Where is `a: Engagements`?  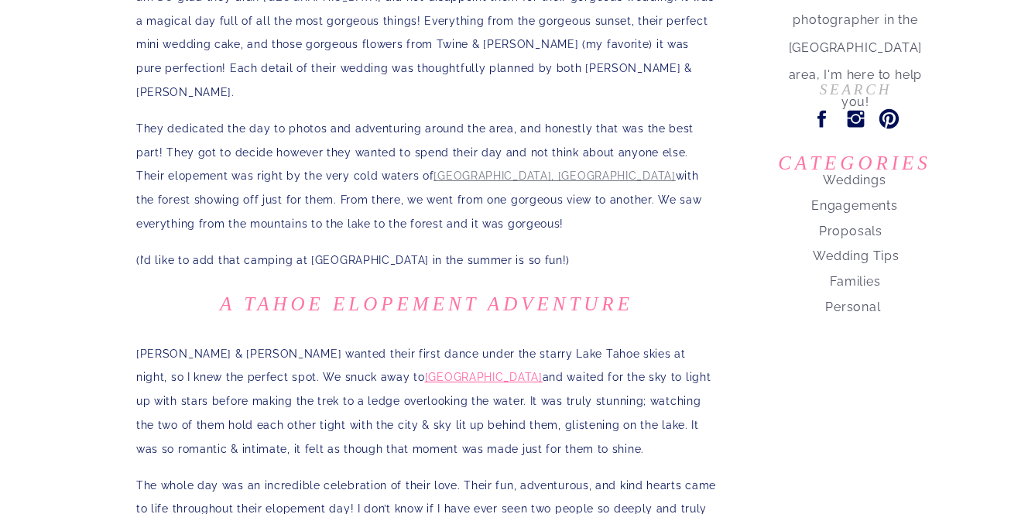
a: Engagements is located at coordinates (854, 203).